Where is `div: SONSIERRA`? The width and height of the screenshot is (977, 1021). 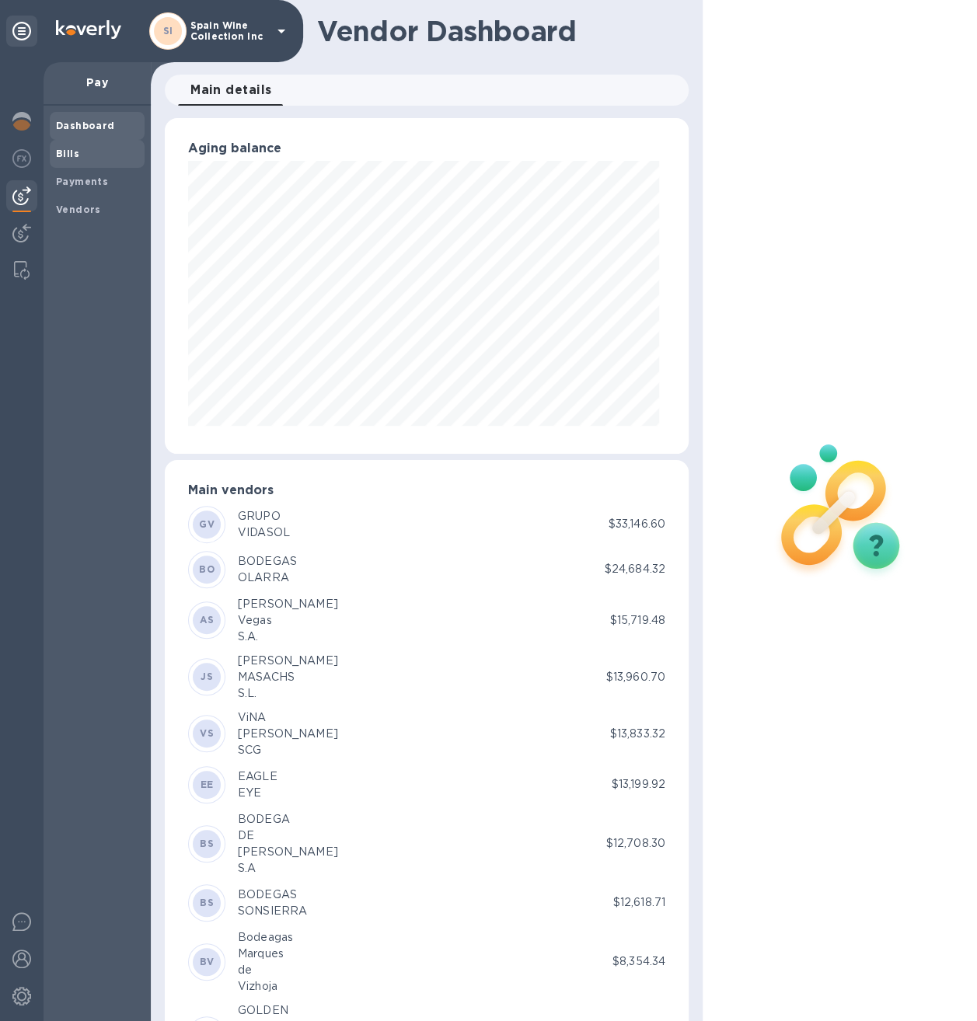
div: SONSIERRA is located at coordinates (272, 911).